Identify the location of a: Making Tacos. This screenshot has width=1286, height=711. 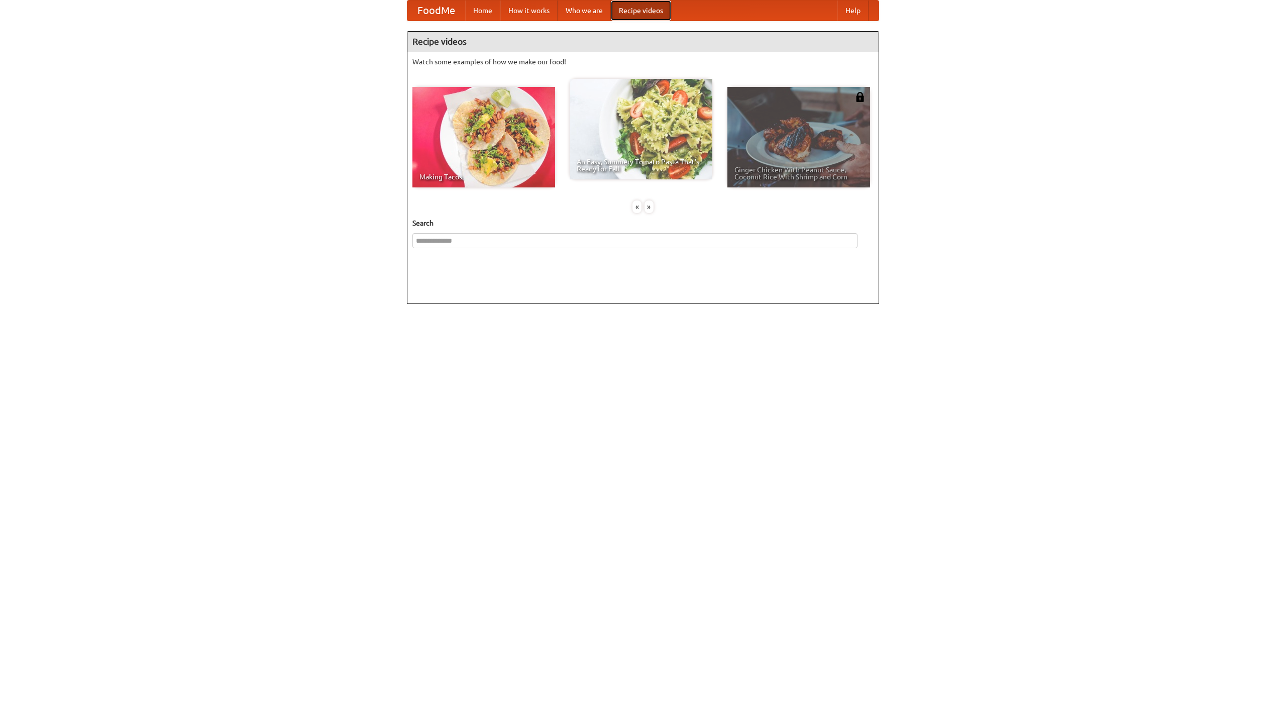
(484, 137).